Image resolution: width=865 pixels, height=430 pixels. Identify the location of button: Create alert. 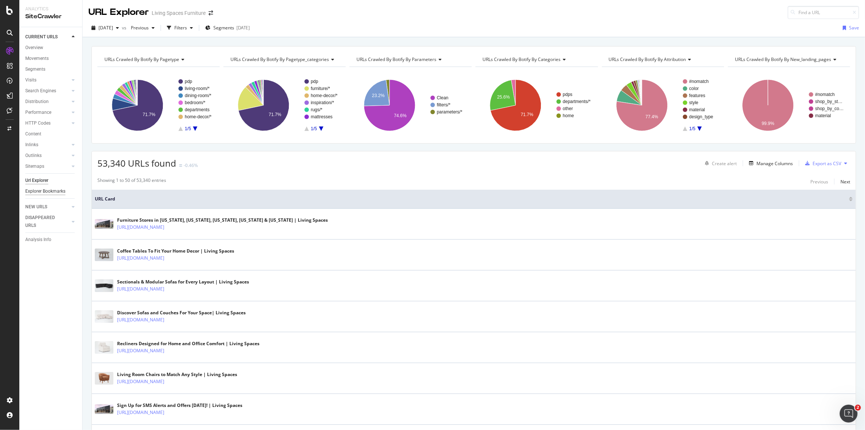
(719, 163).